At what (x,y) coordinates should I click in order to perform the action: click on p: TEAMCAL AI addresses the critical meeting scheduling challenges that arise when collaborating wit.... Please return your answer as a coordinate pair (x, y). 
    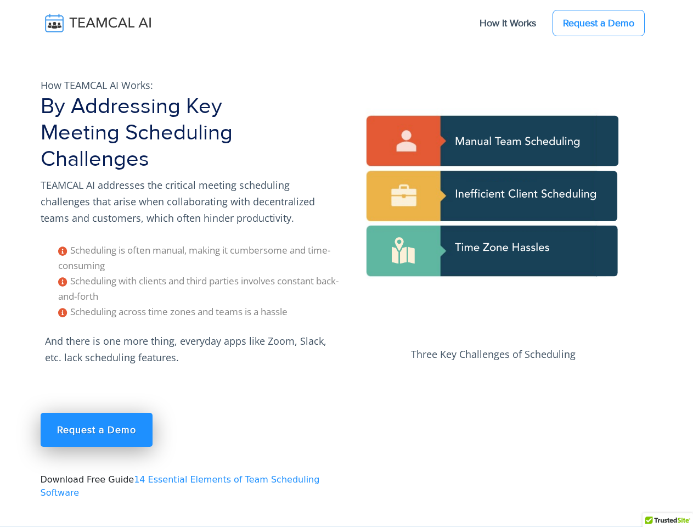
    Looking at the image, I should click on (191, 201).